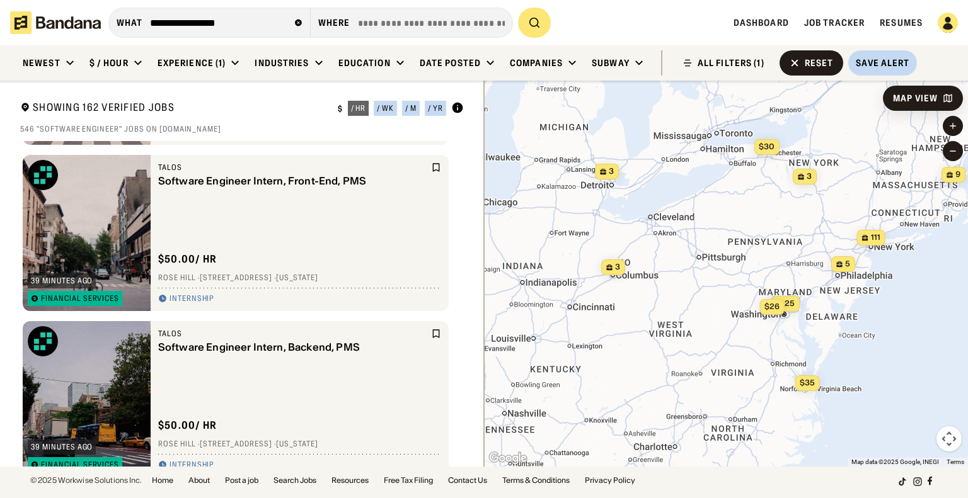 Image resolution: width=968 pixels, height=498 pixels. Describe the element at coordinates (901, 23) in the screenshot. I see `span: Resumes` at that location.